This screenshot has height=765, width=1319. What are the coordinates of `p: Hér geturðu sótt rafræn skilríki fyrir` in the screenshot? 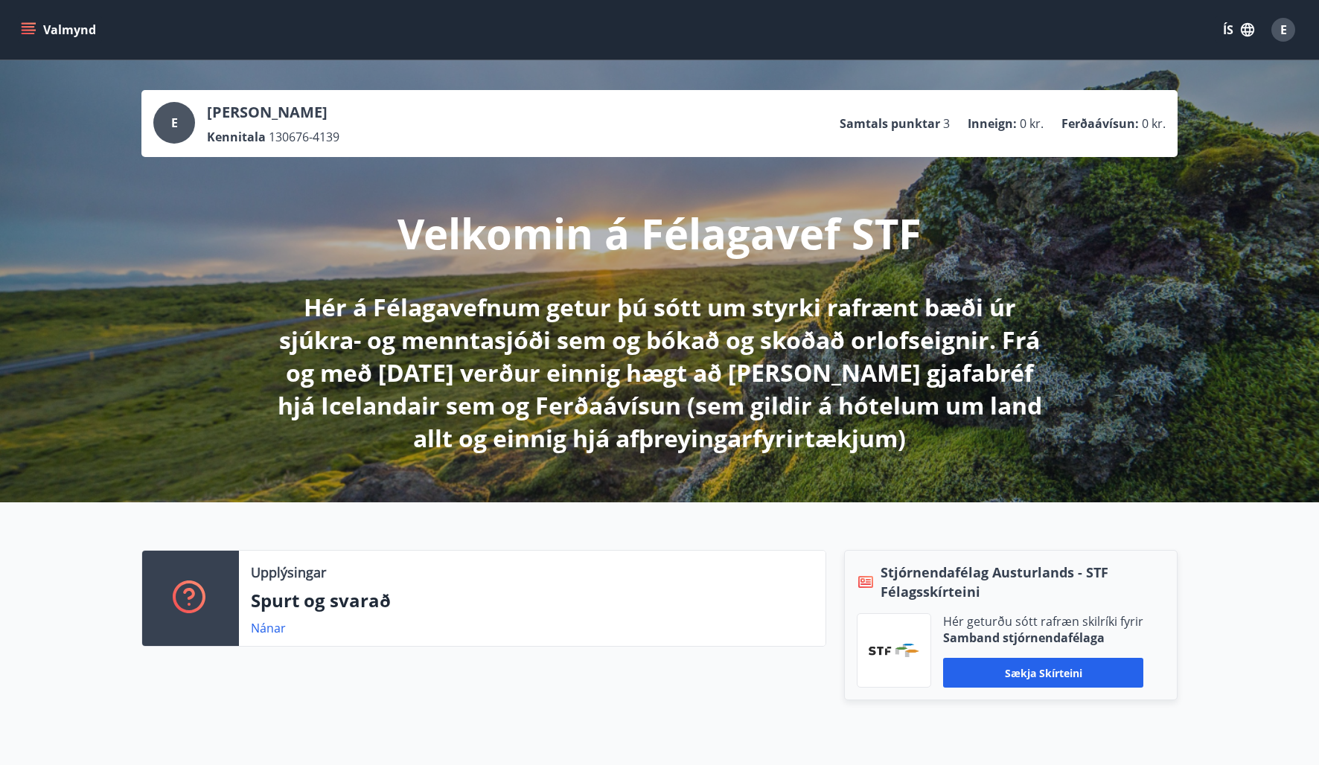 It's located at (1043, 622).